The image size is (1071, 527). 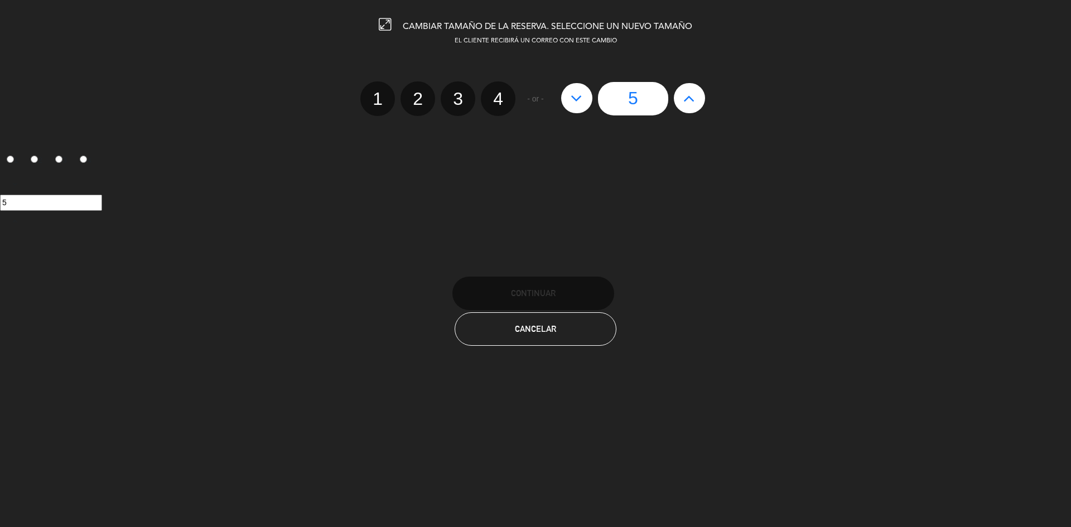 I want to click on span: CAMBIAR TAMAÑO DE LA RESERVA. SELECCIONE UN NUEVO TAMAÑO, so click(x=547, y=27).